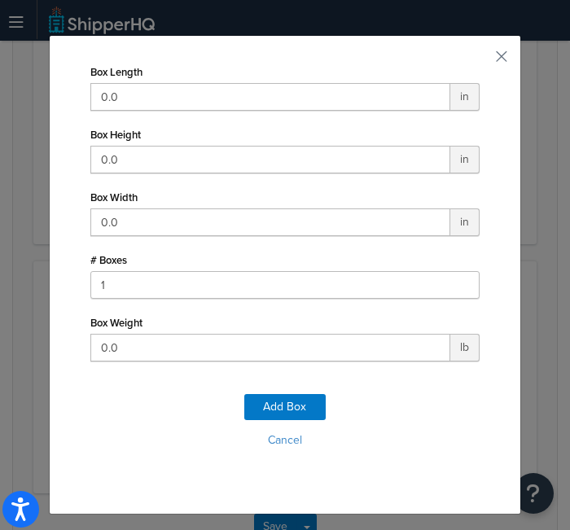 Image resolution: width=570 pixels, height=530 pixels. Describe the element at coordinates (116, 72) in the screenshot. I see `label: Box Length` at that location.